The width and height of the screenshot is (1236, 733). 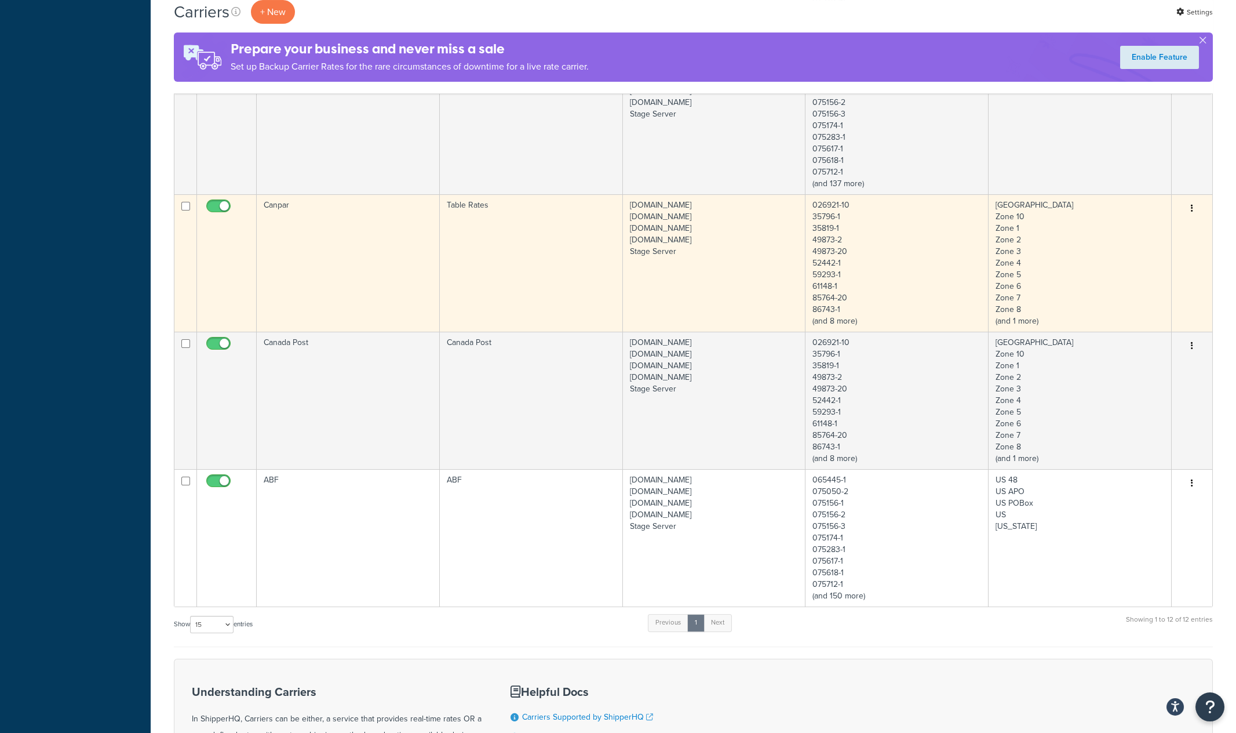 I want to click on img: ad-rules-rateshop-fe6ec290ccb7230408bd80ed9643f0289d75e0ffd9eb532fc0e269fcd187b520.png, so click(x=202, y=57).